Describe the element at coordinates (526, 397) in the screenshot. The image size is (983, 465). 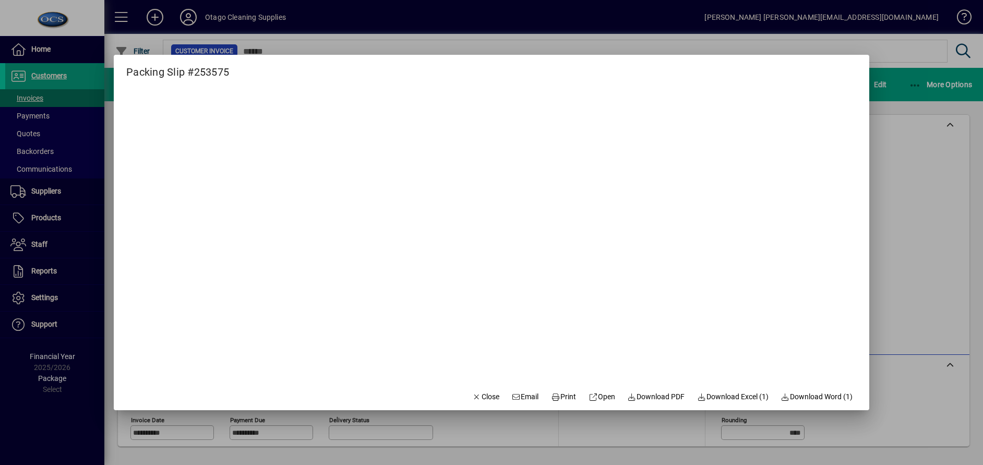
I see `button: Email` at that location.